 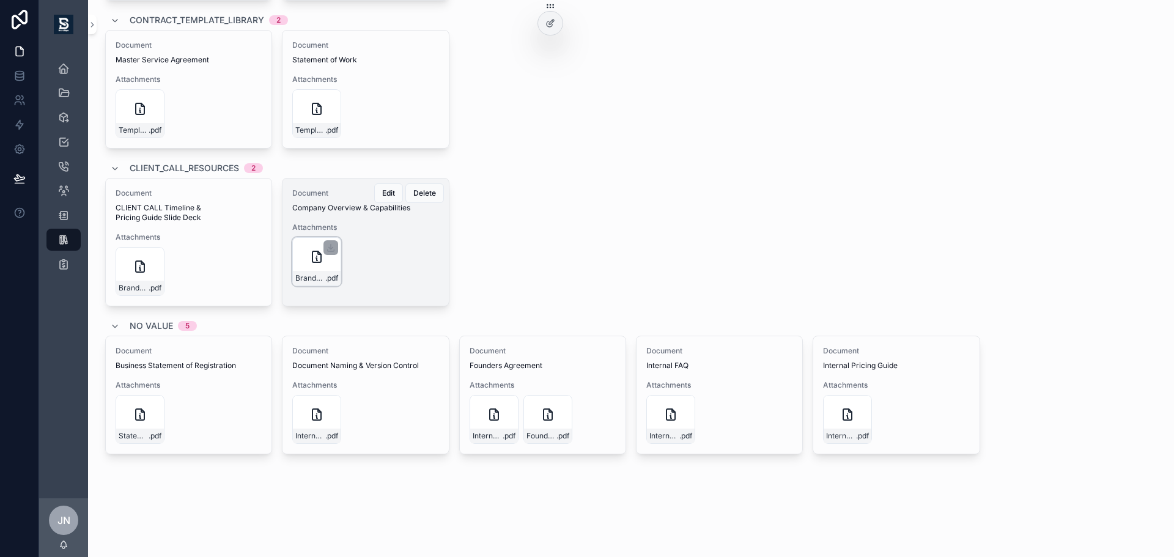 What do you see at coordinates (187, 326) in the screenshot?
I see `div: 5` at bounding box center [187, 326].